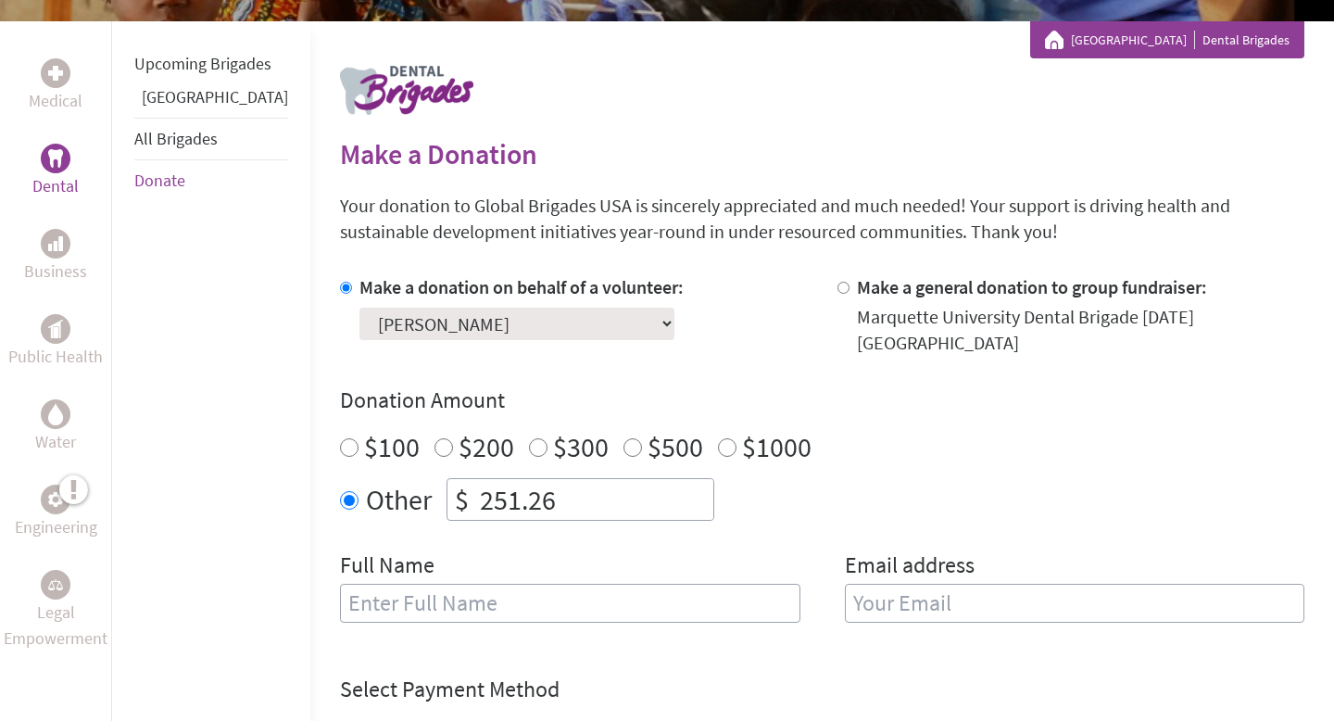 This screenshot has width=1334, height=721. I want to click on a: Donate, so click(159, 180).